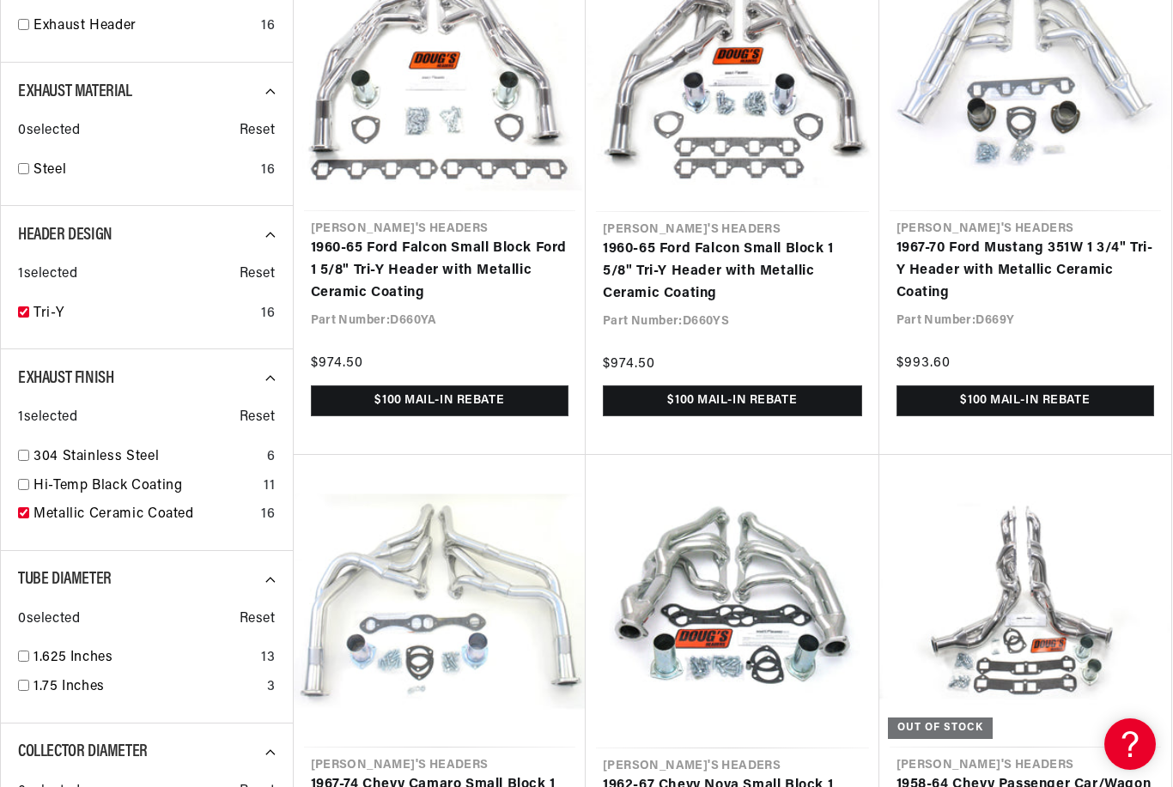  What do you see at coordinates (82, 752) in the screenshot?
I see `span: Collector Diameter` at bounding box center [82, 752].